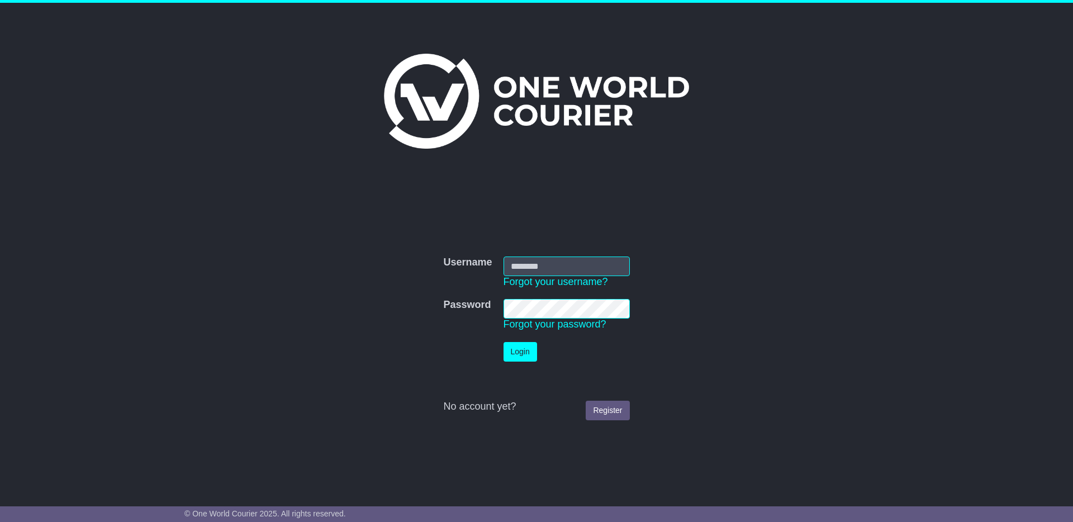 The height and width of the screenshot is (522, 1073). I want to click on a: Forgot your username?, so click(556, 282).